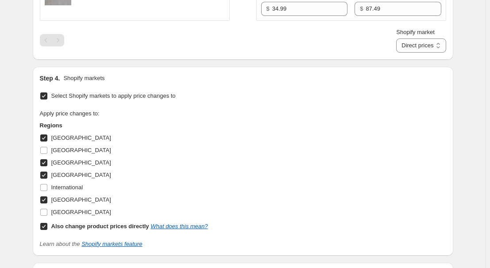 The image size is (490, 268). I want to click on span: Shopify market, so click(415, 32).